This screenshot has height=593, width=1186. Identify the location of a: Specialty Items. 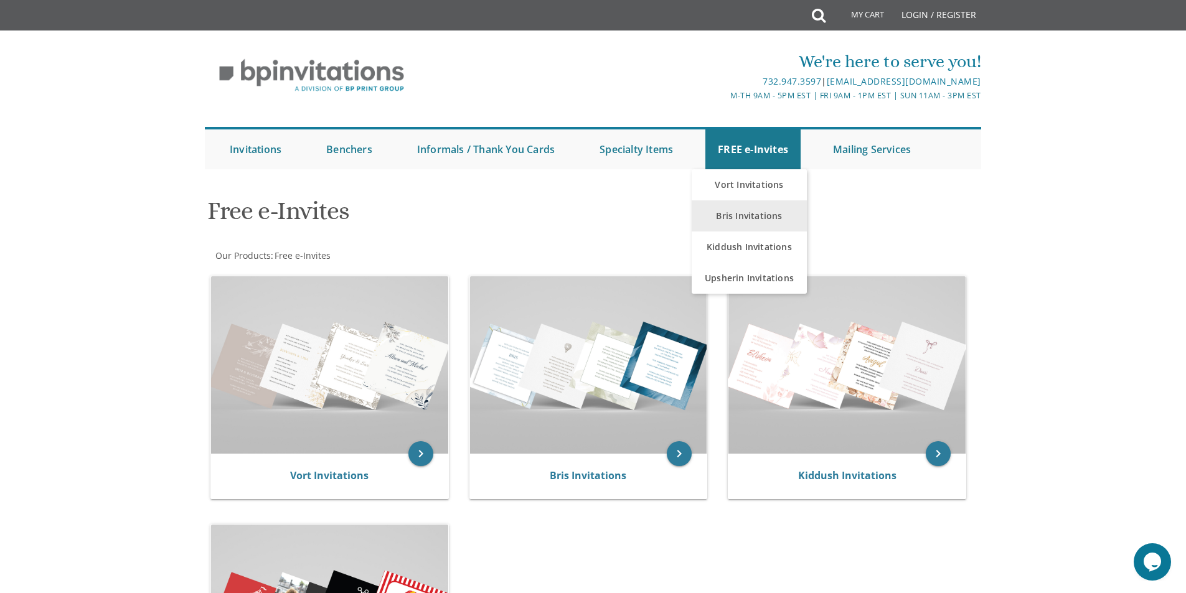
(636, 149).